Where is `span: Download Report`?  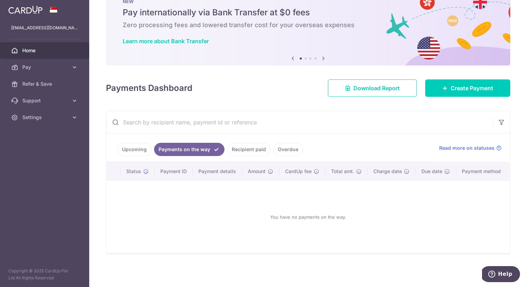 span: Download Report is located at coordinates (377, 88).